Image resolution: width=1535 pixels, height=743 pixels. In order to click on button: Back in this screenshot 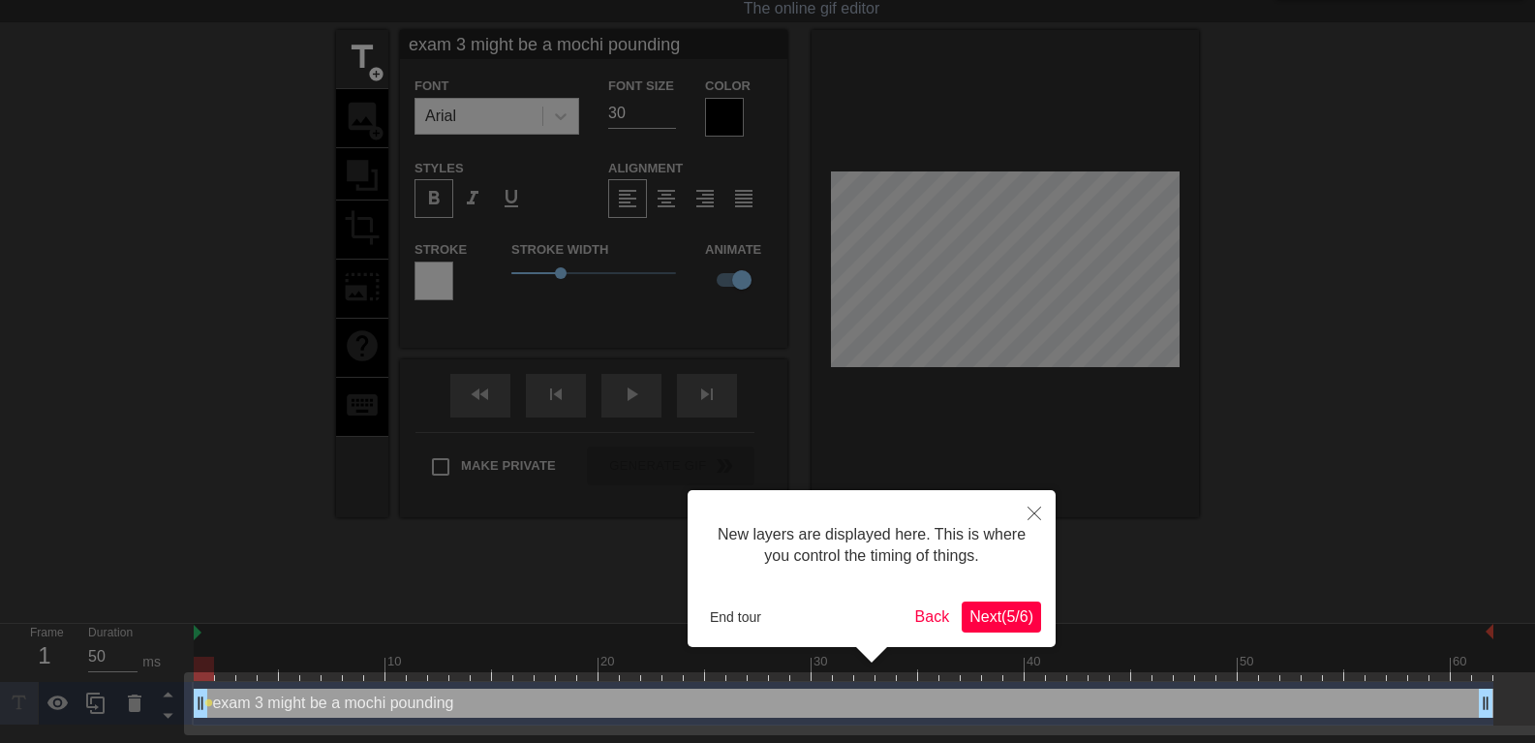, I will do `click(933, 617)`.